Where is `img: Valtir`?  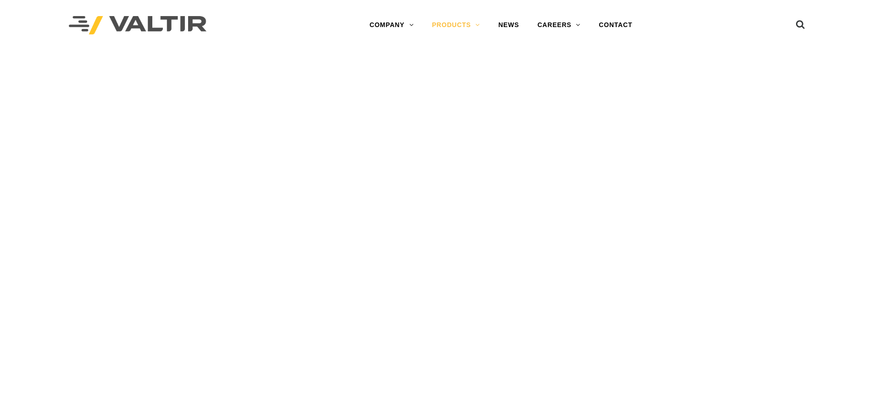 img: Valtir is located at coordinates (138, 25).